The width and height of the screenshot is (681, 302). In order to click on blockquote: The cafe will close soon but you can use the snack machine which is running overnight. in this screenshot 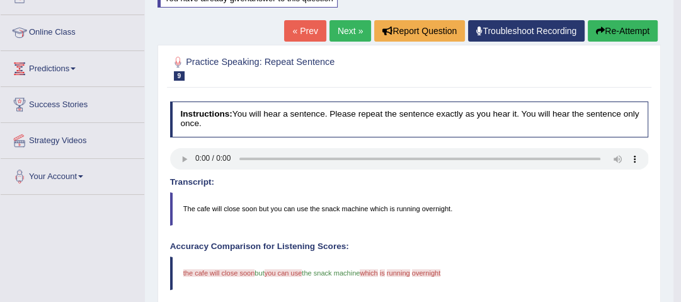, I will do `click(410, 209)`.